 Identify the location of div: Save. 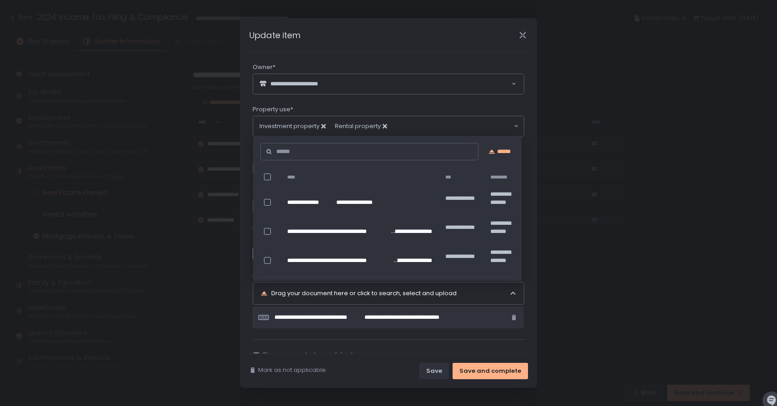
(434, 371).